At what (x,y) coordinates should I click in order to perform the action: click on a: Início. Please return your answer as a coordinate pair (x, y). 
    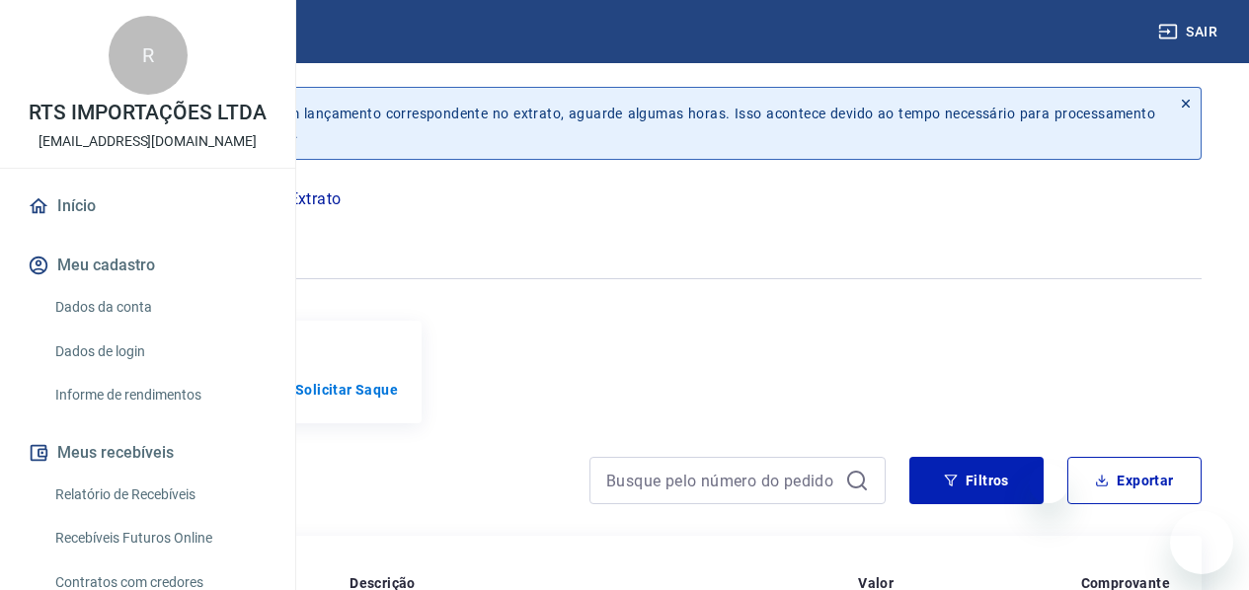
    Looking at the image, I should click on (147, 206).